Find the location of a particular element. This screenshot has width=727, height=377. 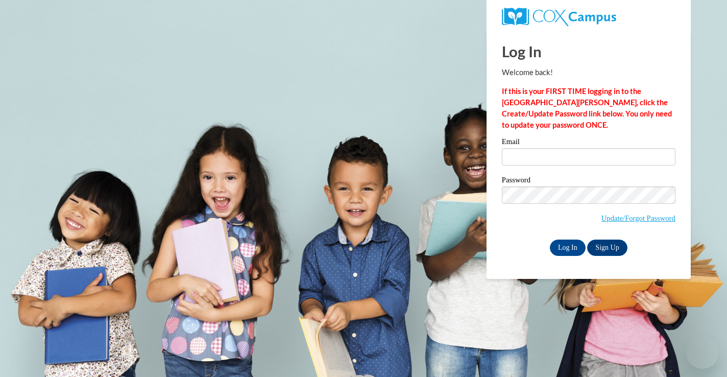

a: Sign Up is located at coordinates (607, 248).